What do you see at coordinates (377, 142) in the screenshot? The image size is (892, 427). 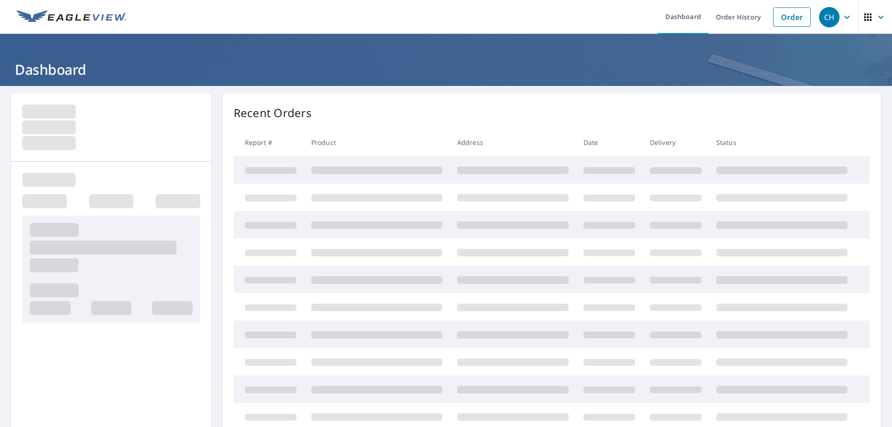 I see `th: Product` at bounding box center [377, 142].